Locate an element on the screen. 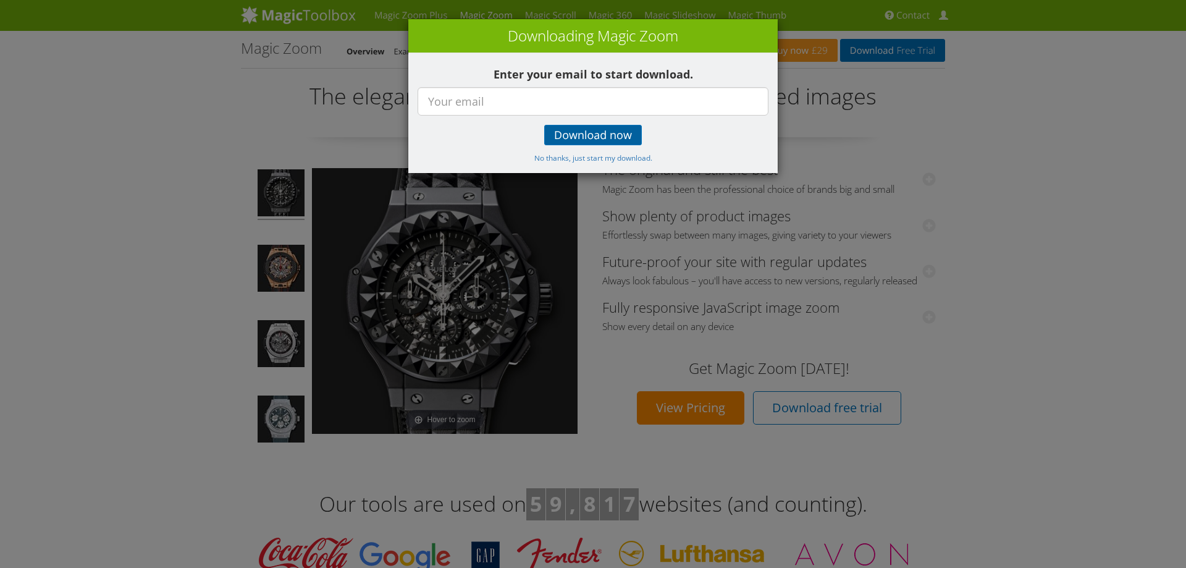 The image size is (1186, 568). h3: Downloading Magic Zoom is located at coordinates (593, 36).